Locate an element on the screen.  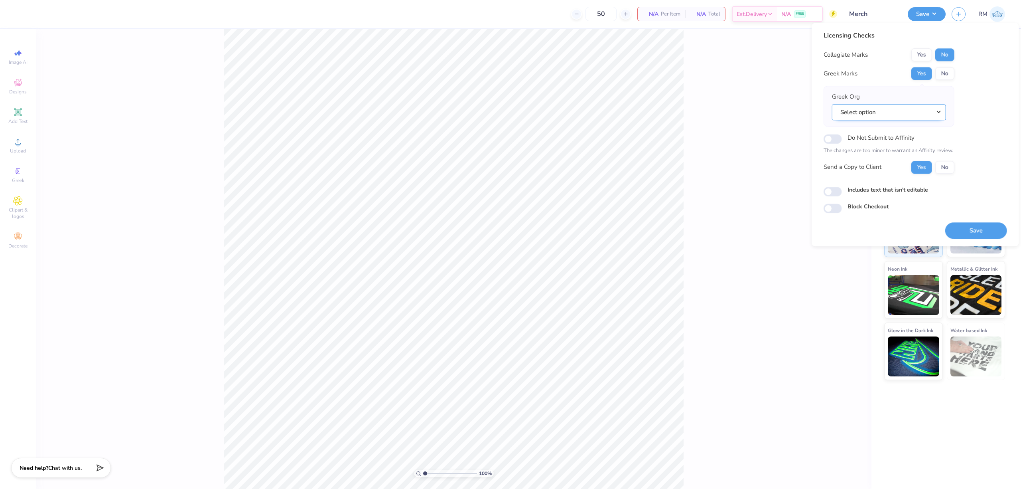
img: Glow in the Dark Ink is located at coordinates (914, 356).